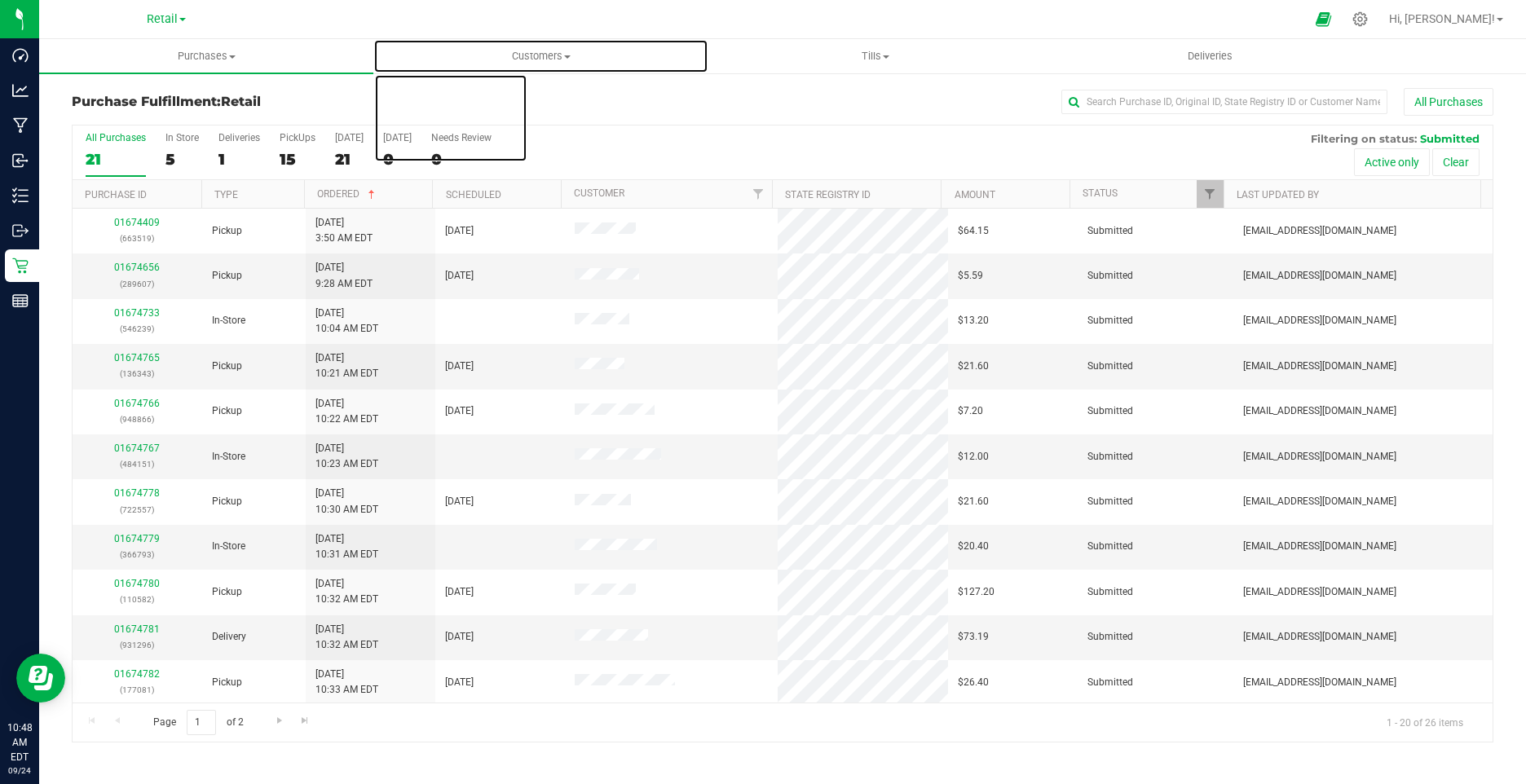 This screenshot has height=784, width=1526. I want to click on a: Filter, so click(1210, 194).